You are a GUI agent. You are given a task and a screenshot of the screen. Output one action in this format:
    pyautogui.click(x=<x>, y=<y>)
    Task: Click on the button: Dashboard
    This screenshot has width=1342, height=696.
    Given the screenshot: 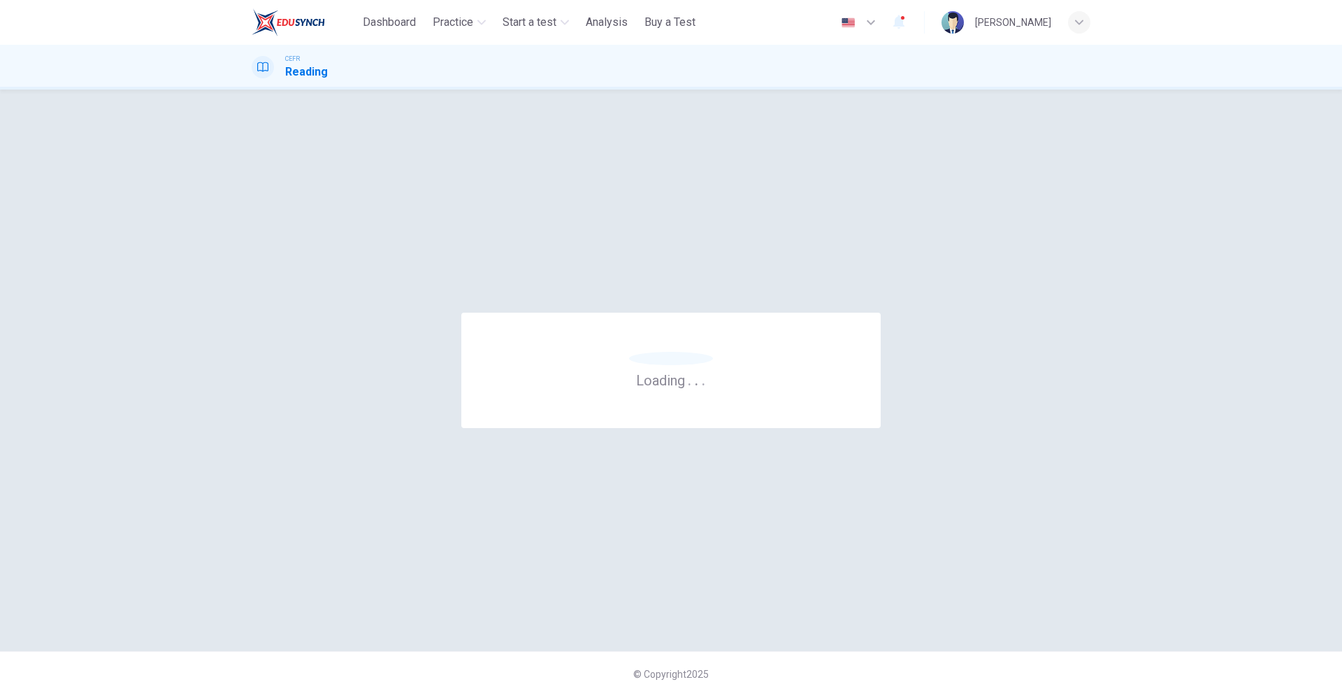 What is the action you would take?
    pyautogui.click(x=389, y=22)
    